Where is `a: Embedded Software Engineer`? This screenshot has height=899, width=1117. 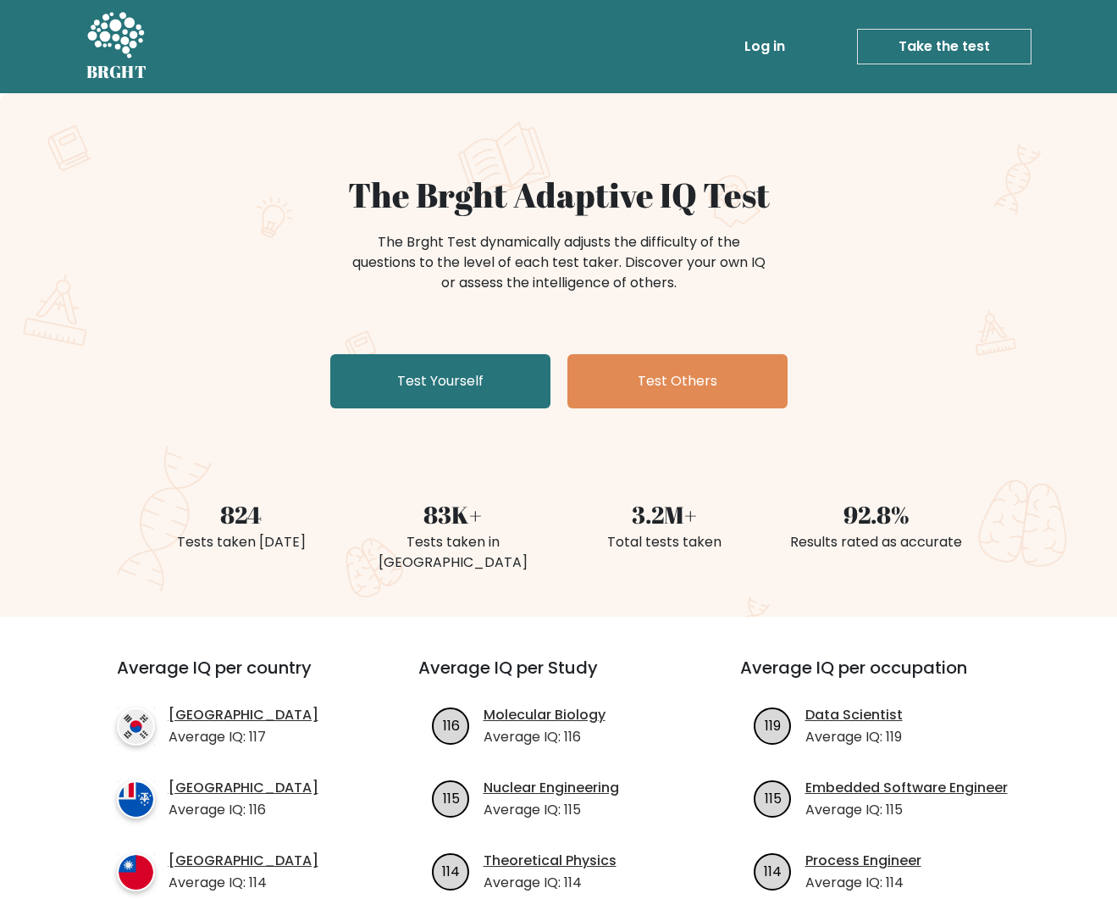 a: Embedded Software Engineer is located at coordinates (907, 788).